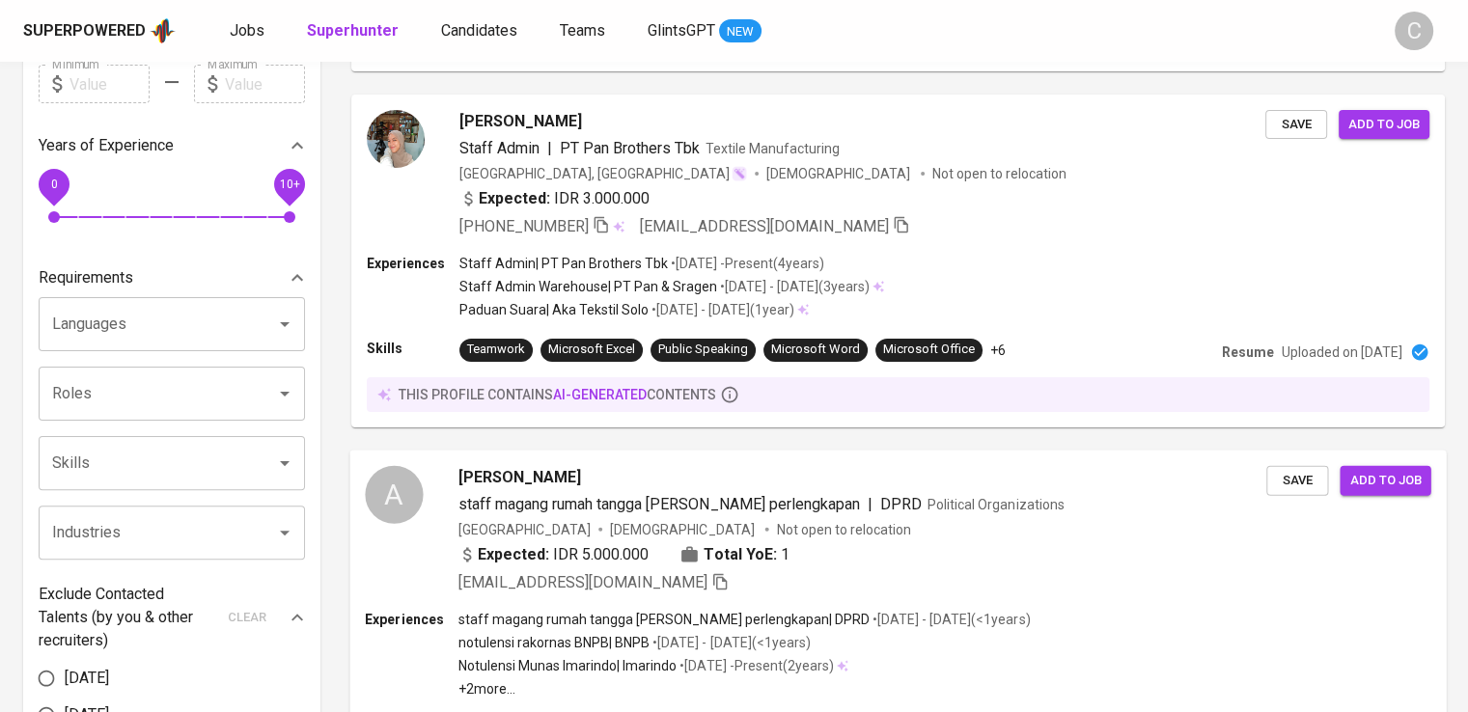 The width and height of the screenshot is (1468, 712). Describe the element at coordinates (1414, 31) in the screenshot. I see `div: C` at that location.